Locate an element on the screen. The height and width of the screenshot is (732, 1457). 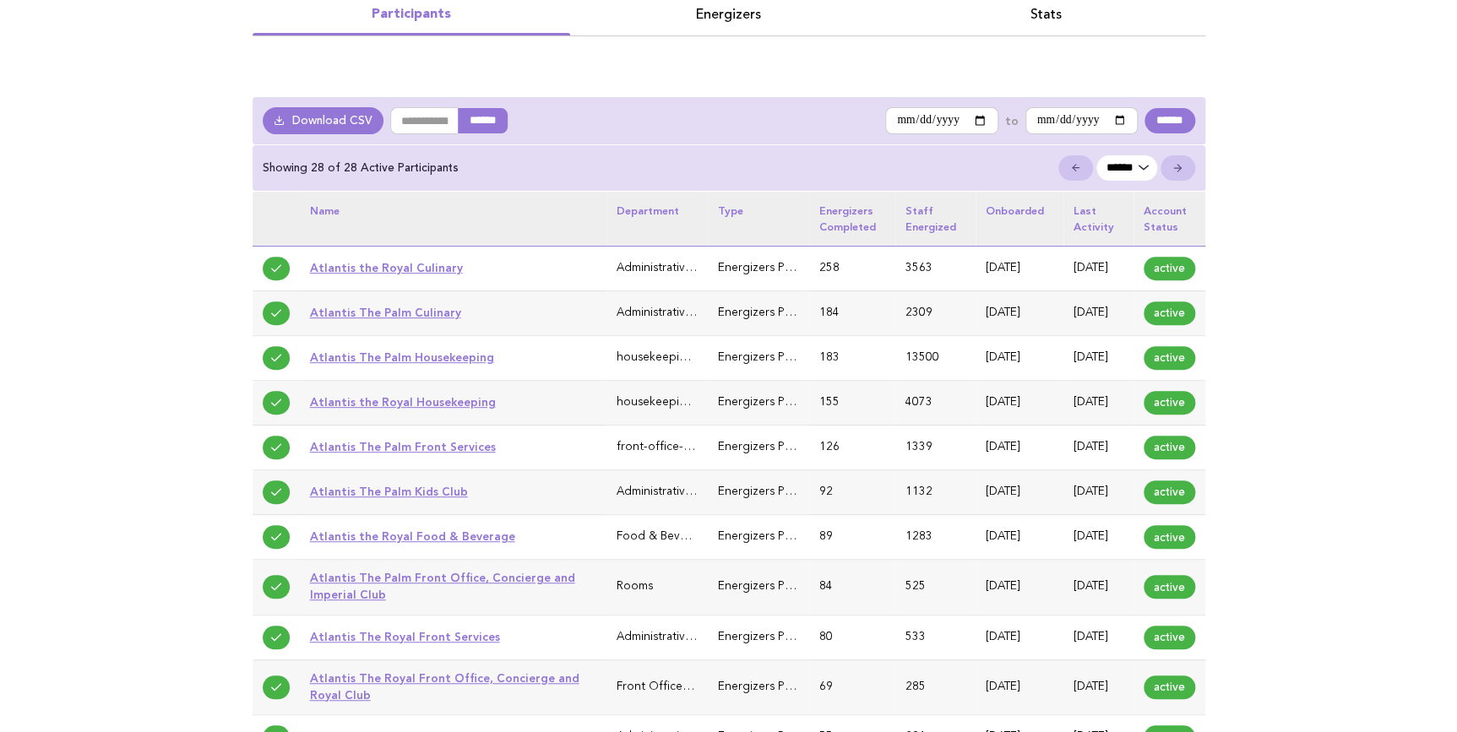
p: Showing 28 of 28 Active Participants is located at coordinates (361, 168).